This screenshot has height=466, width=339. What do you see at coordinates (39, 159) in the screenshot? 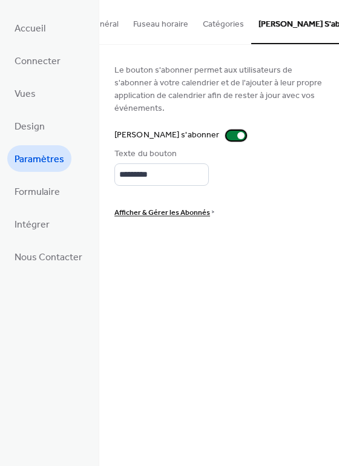
I see `a: Paramètres` at bounding box center [39, 159].